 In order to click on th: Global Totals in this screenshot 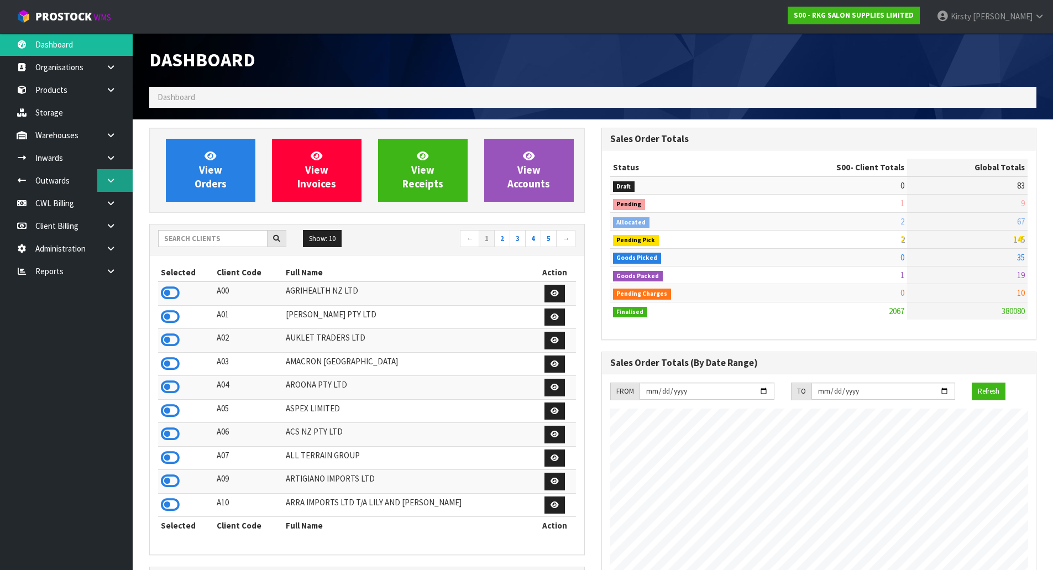, I will do `click(968, 168)`.